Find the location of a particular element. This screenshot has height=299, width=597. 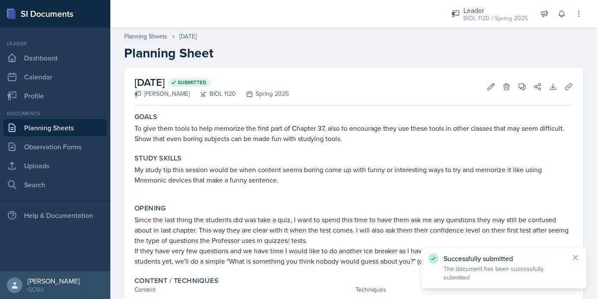

div: Content is located at coordinates (243, 289).